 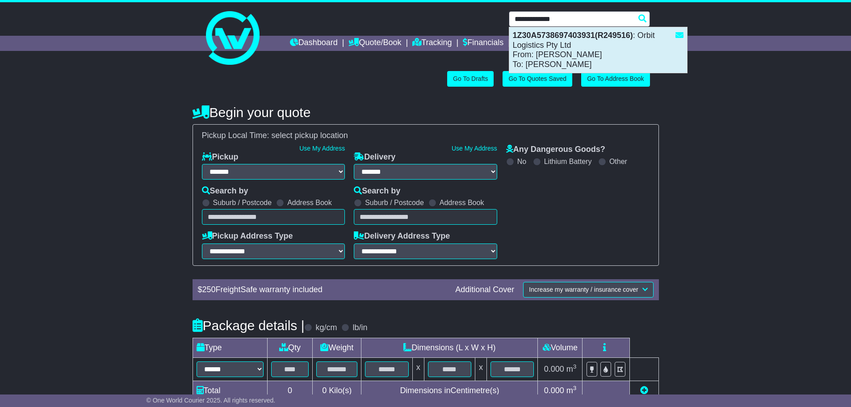 I want to click on label: Delivery, so click(x=374, y=157).